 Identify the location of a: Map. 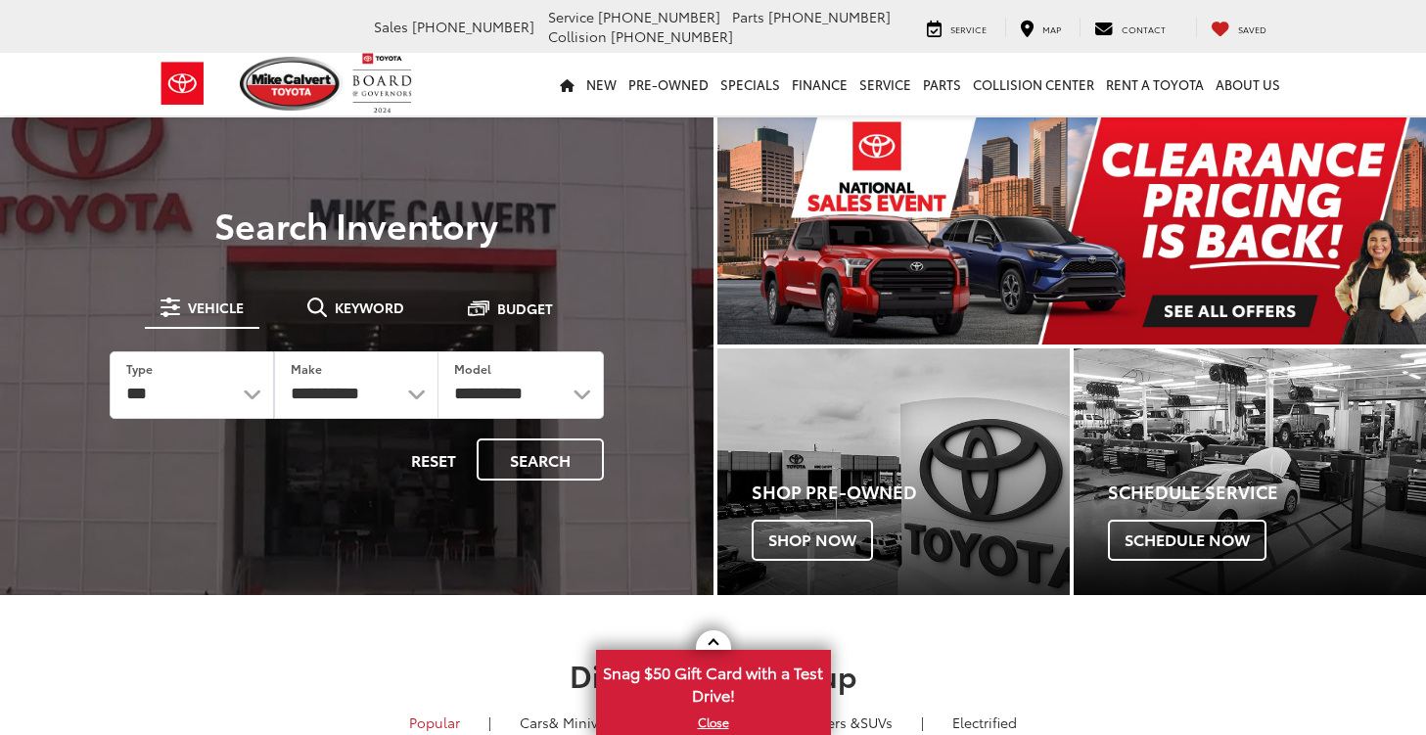
(1040, 27).